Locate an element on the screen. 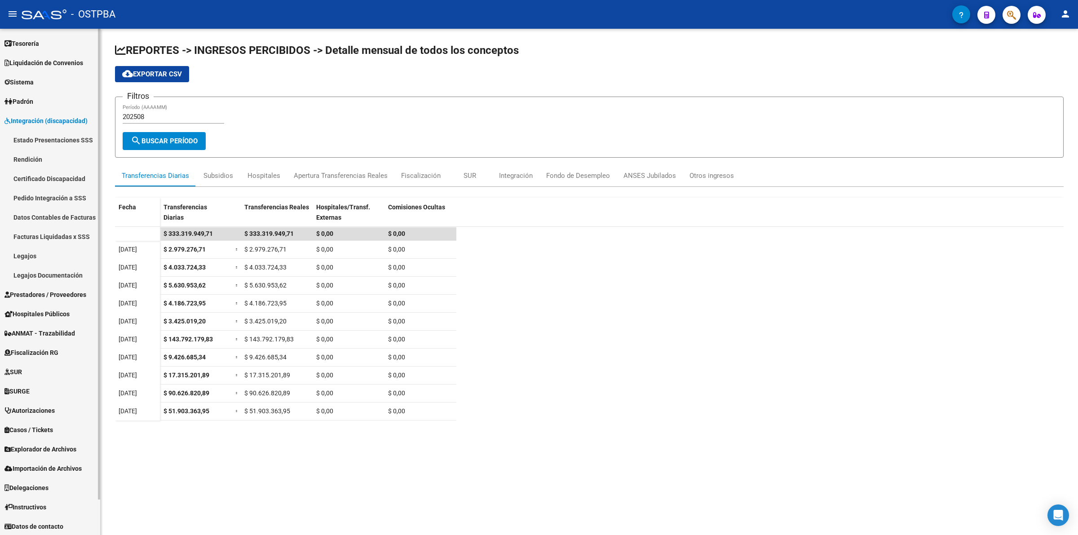 The height and width of the screenshot is (535, 1078). div: Fiscalización is located at coordinates (421, 176).